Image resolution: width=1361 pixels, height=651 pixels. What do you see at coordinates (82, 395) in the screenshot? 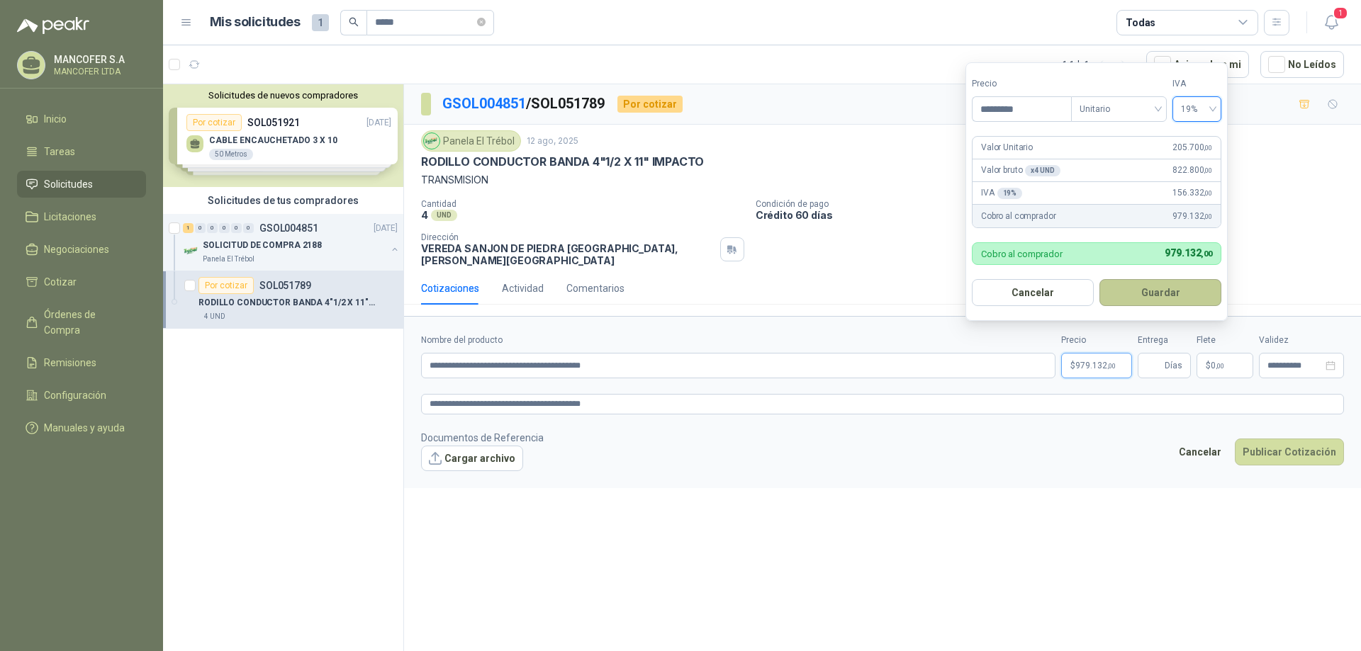
I see `a: Configuración` at bounding box center [82, 395].